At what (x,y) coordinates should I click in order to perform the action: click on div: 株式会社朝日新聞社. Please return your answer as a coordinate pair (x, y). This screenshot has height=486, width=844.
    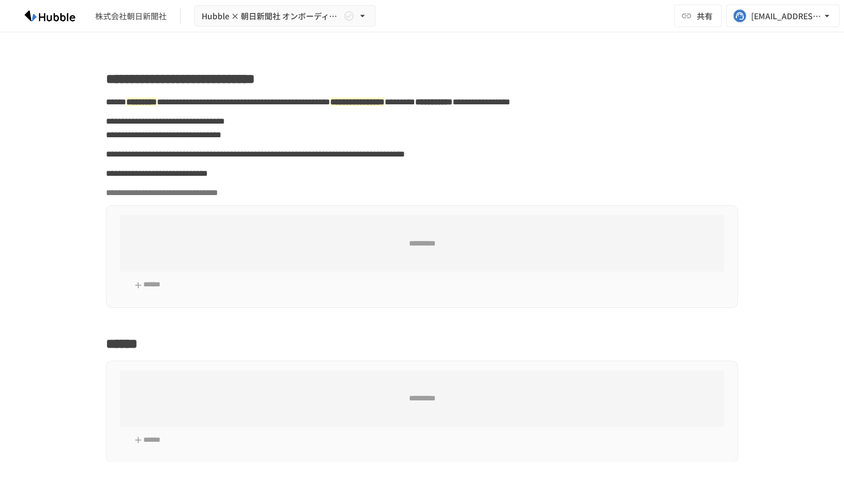
    Looking at the image, I should click on (131, 16).